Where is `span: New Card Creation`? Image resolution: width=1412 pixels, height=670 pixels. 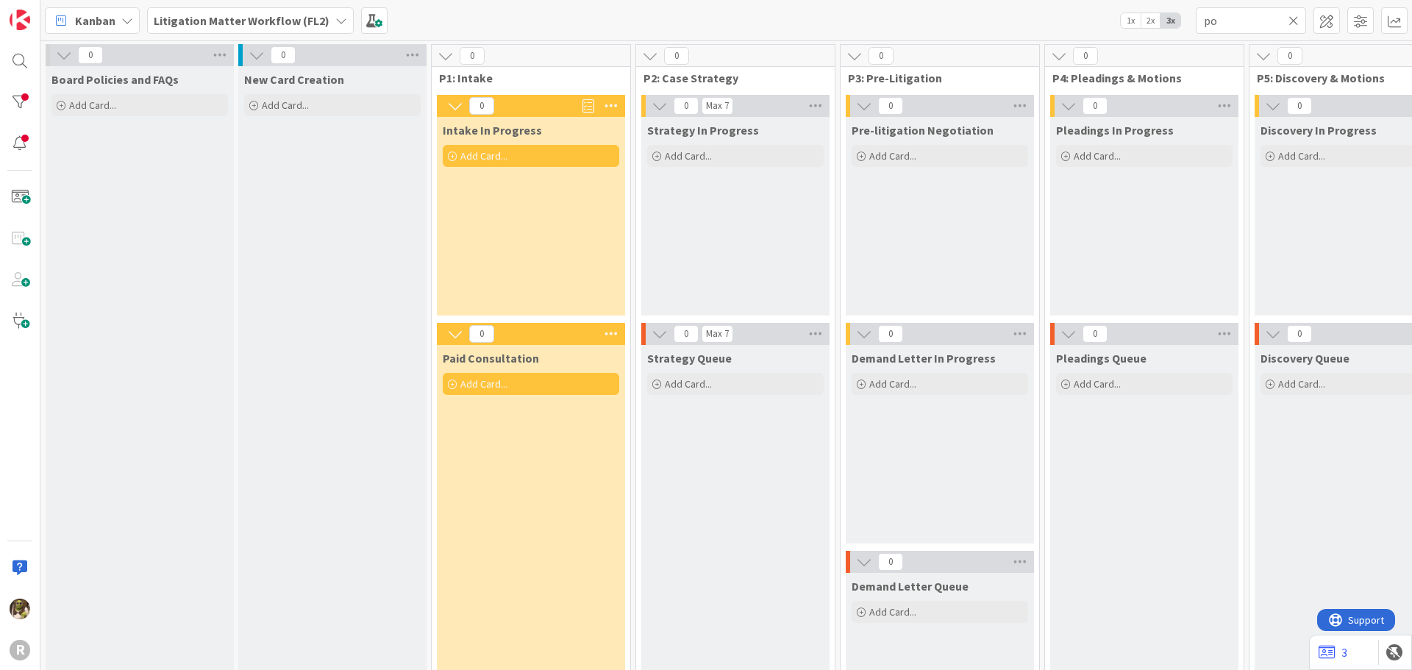
span: New Card Creation is located at coordinates (294, 79).